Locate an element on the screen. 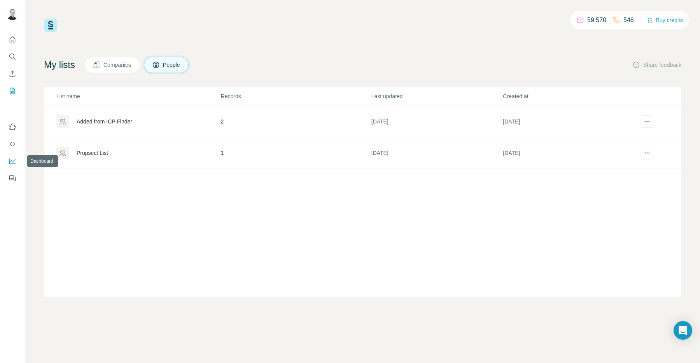  button: Quick start is located at coordinates (12, 40).